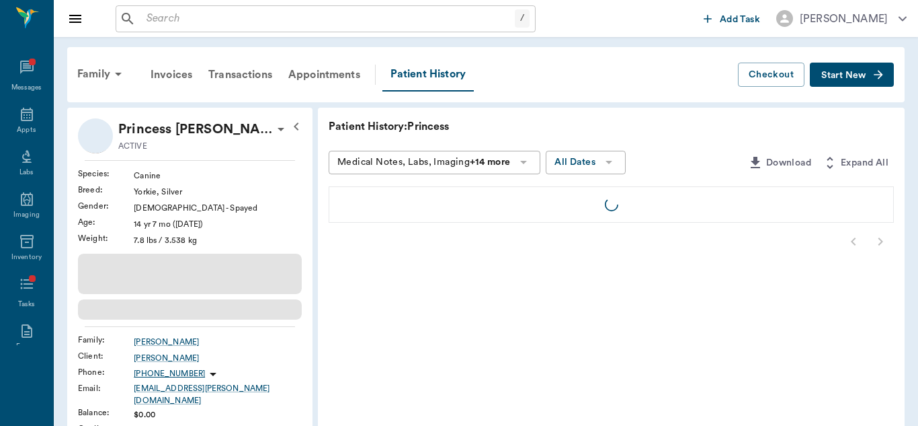 This screenshot has height=426, width=918. What do you see at coordinates (771, 75) in the screenshot?
I see `button: Checkout` at bounding box center [771, 75].